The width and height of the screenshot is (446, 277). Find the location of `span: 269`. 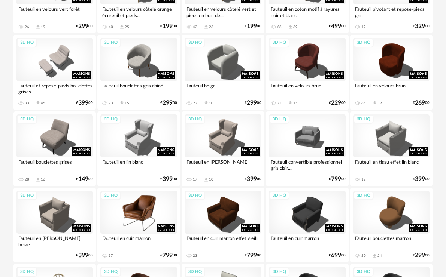

span: 269 is located at coordinates (420, 103).